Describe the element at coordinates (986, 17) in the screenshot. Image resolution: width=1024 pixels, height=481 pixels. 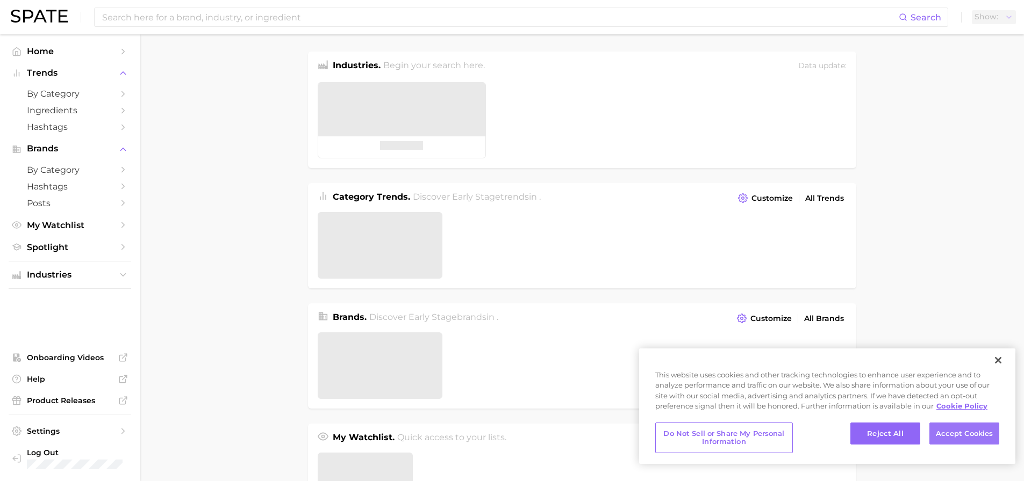
I see `span: Show` at that location.